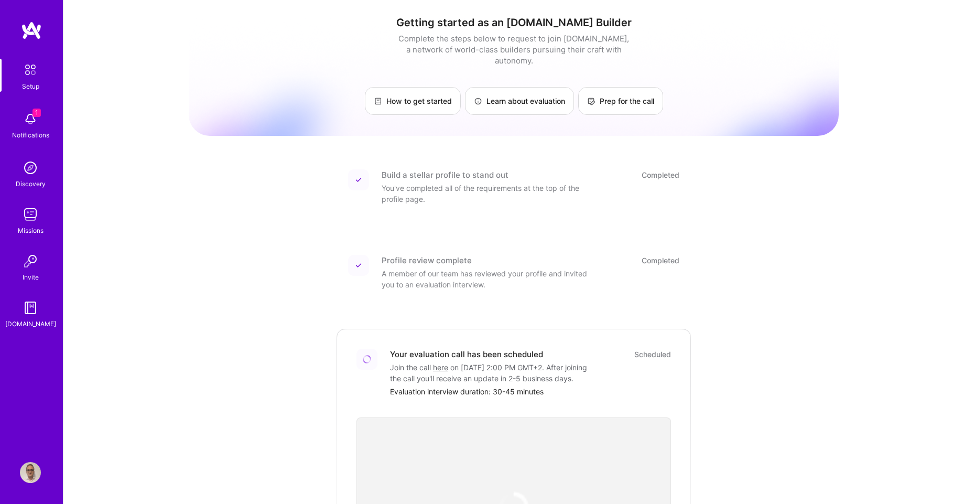 This screenshot has width=964, height=504. Describe the element at coordinates (620, 101) in the screenshot. I see `a: Prep for the call` at that location.